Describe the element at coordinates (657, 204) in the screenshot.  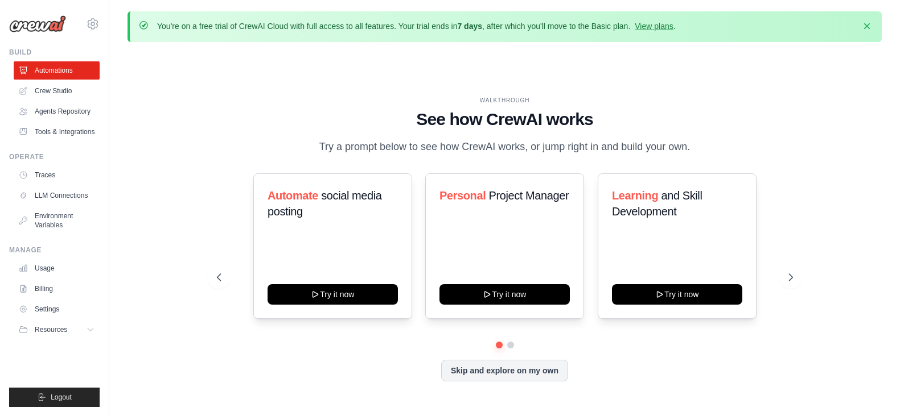
I see `span: and Skill Development` at that location.